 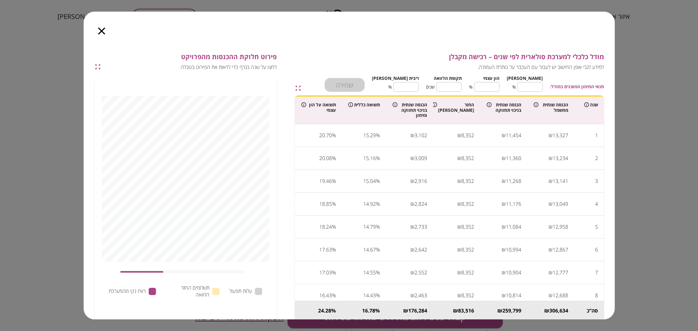 What do you see at coordinates (325, 296) in the screenshot?
I see `div: 16.43` at bounding box center [325, 296].